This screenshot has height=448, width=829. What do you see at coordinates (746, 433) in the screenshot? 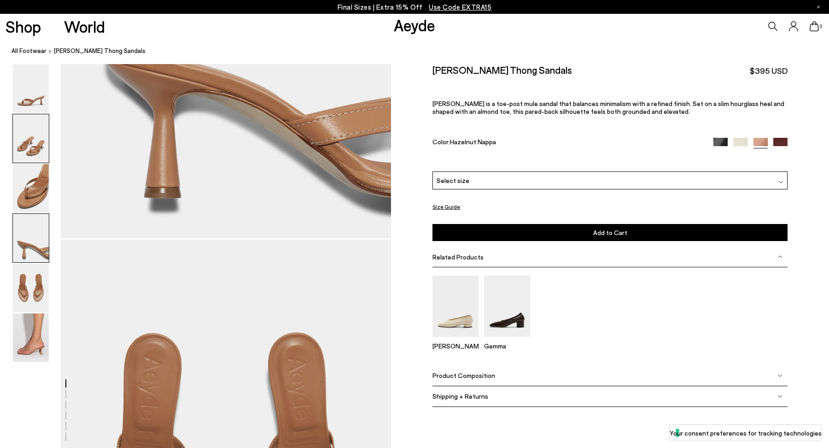
I see `button: Your consent preferences for tracking technologies` at bounding box center [746, 433].